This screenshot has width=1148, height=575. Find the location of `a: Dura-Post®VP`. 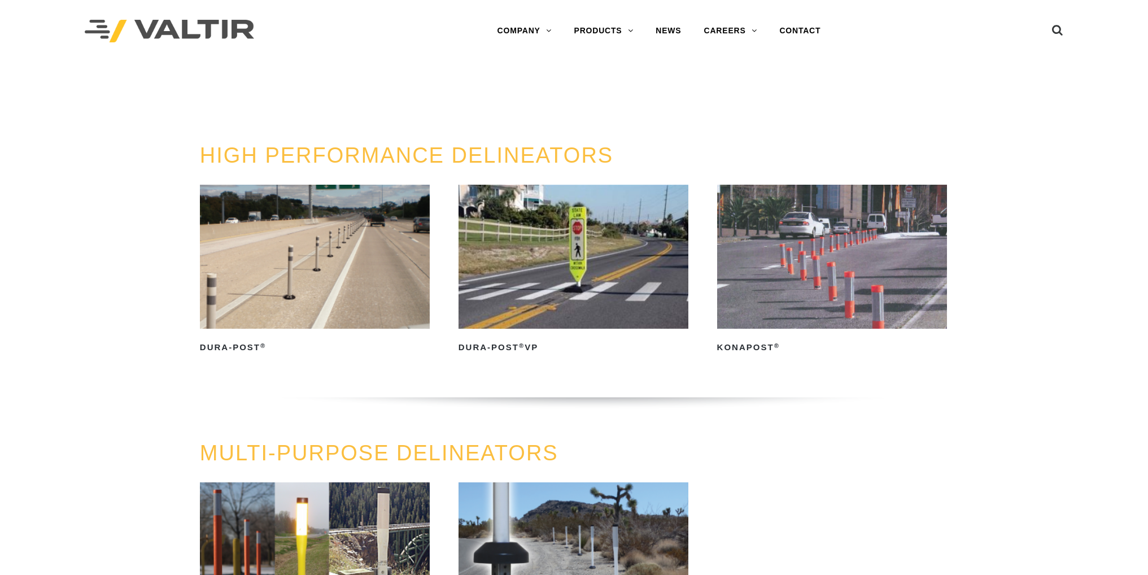

a: Dura-Post®VP is located at coordinates (574, 271).